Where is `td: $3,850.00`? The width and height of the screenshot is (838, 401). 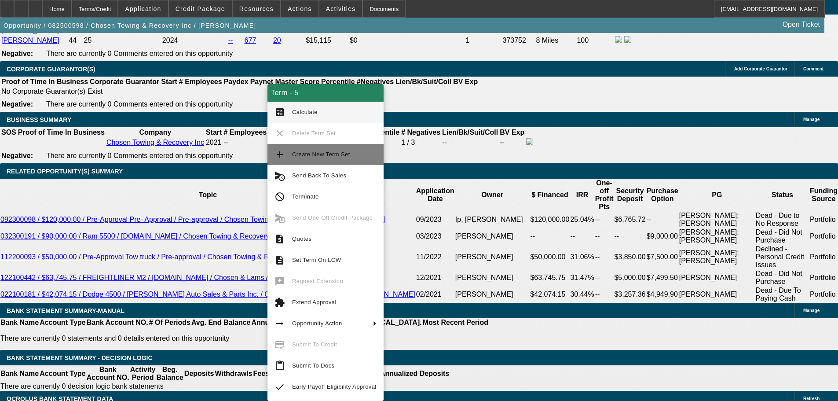 td: $3,850.00 is located at coordinates (630, 257).